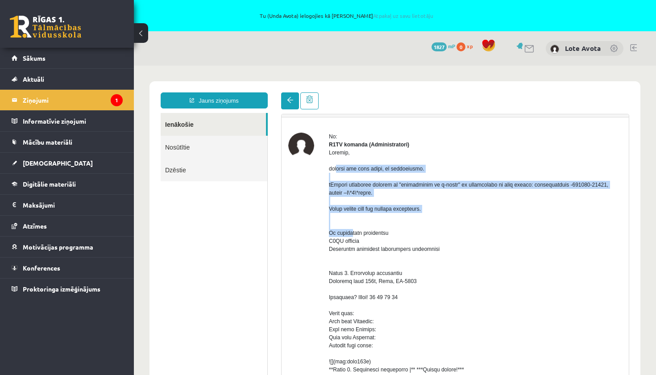 This screenshot has width=656, height=375. I want to click on a: Nosūtītie, so click(80, 81).